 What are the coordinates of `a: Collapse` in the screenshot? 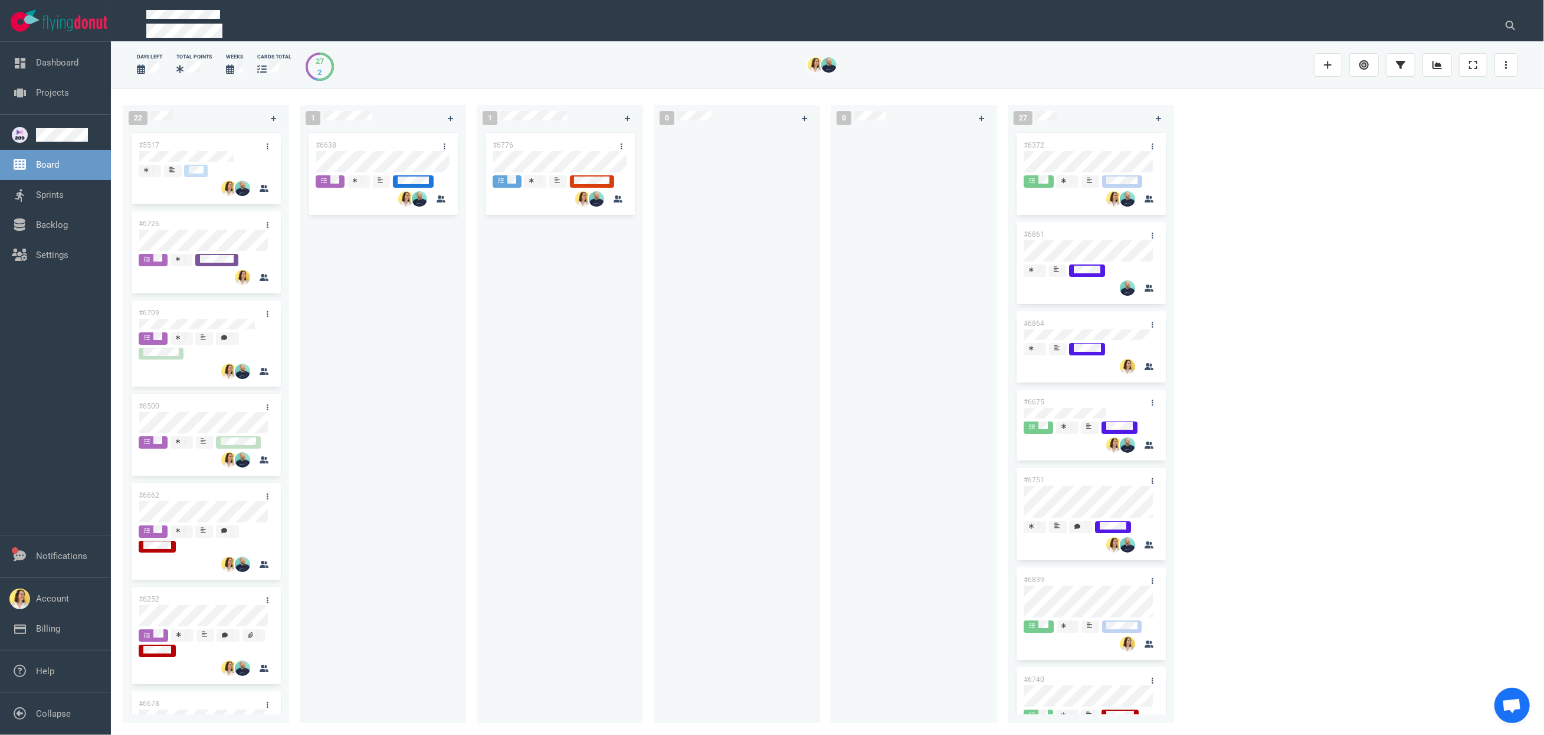 It's located at (53, 713).